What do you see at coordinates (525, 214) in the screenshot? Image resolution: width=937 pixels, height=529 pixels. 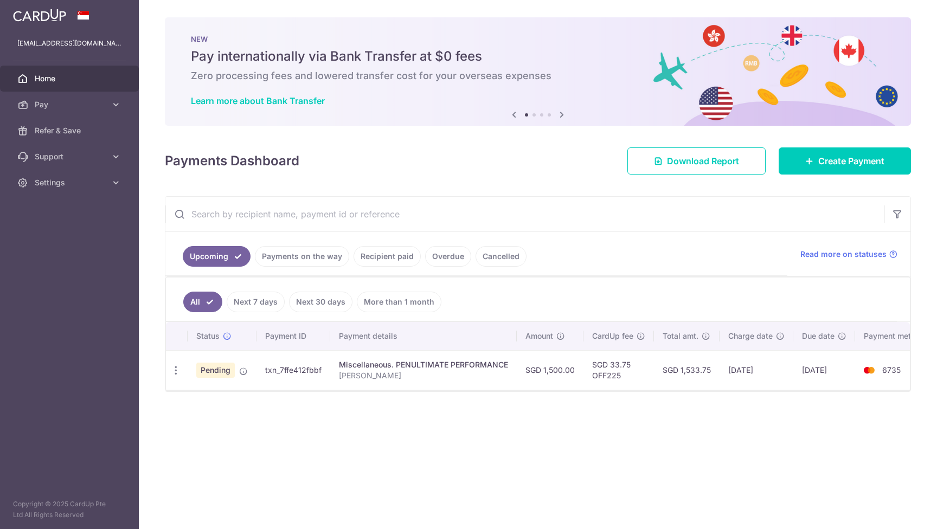 I see `input: Search by recipient name, payment id or reference` at bounding box center [525, 214].